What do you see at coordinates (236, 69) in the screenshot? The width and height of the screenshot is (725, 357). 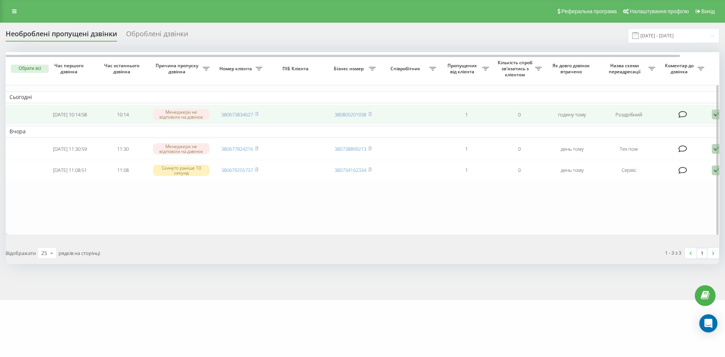 I see `span: Номер клієнта` at bounding box center [236, 69].